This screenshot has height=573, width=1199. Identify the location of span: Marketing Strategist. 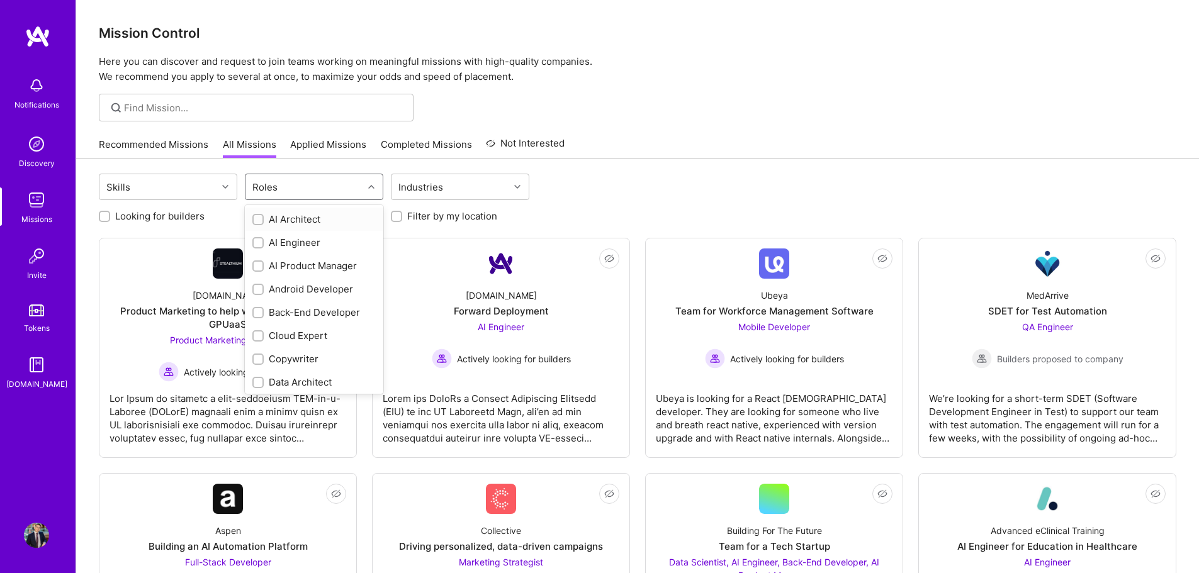
(501, 562).